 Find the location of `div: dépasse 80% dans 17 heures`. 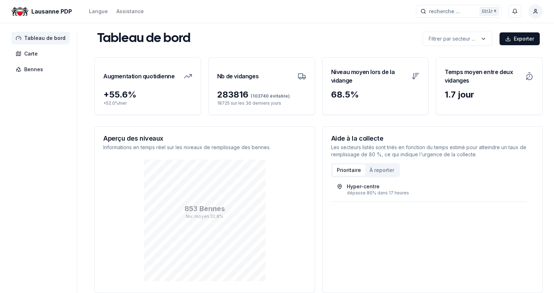

div: dépasse 80% dans 17 heures is located at coordinates (434, 193).